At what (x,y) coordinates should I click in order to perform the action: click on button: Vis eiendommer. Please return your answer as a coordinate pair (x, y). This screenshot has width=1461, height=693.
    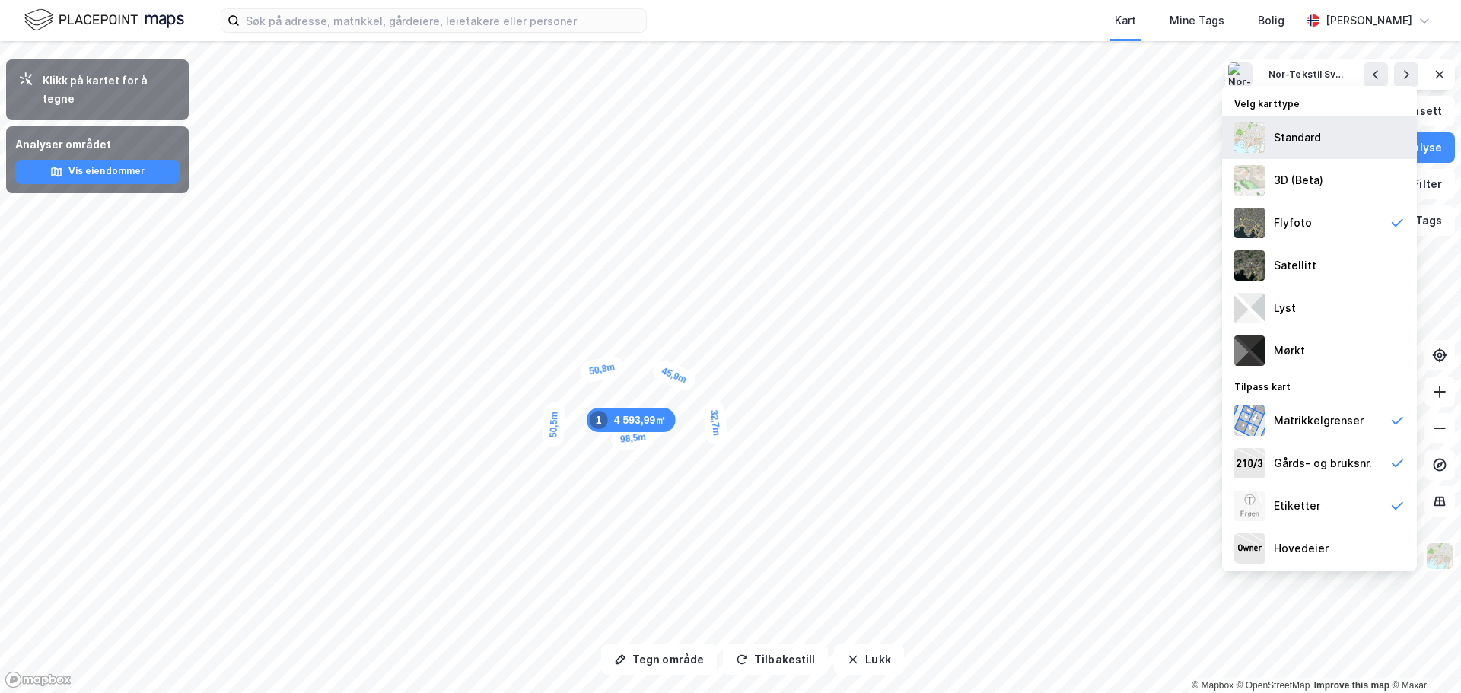
    Looking at the image, I should click on (97, 172).